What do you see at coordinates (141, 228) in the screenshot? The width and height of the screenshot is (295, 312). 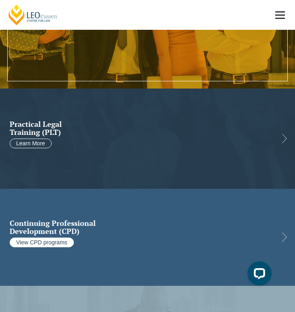 I see `h2: Continuing Professional Development (CPD)` at bounding box center [141, 228].